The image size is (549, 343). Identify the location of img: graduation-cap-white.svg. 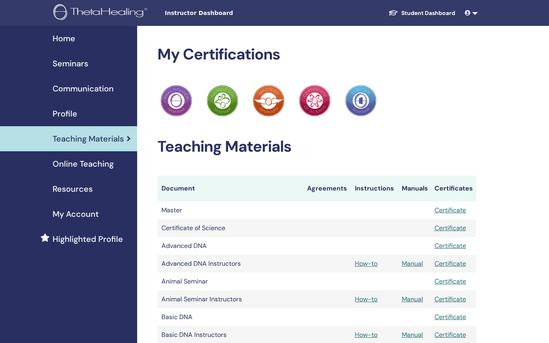
(393, 13).